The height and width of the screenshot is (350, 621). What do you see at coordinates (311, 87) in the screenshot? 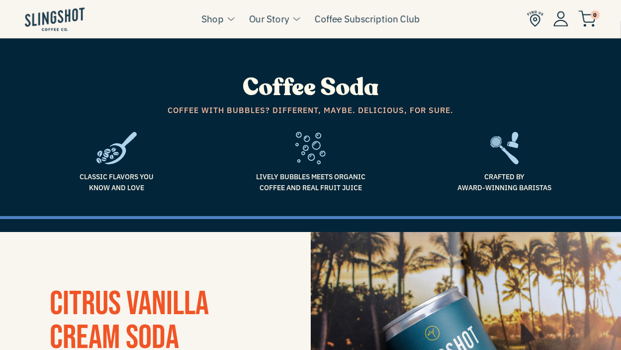
I see `span: Coffee Soda` at bounding box center [311, 87].